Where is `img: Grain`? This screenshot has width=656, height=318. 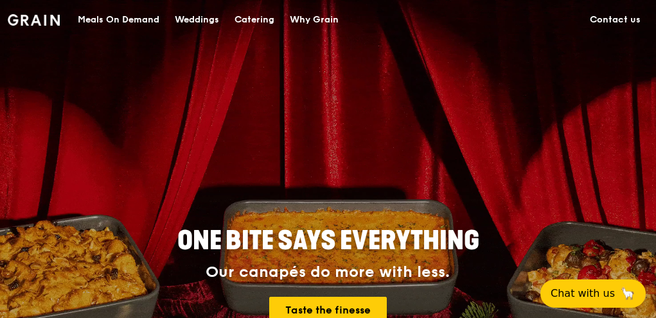
img: Grain is located at coordinates (33, 20).